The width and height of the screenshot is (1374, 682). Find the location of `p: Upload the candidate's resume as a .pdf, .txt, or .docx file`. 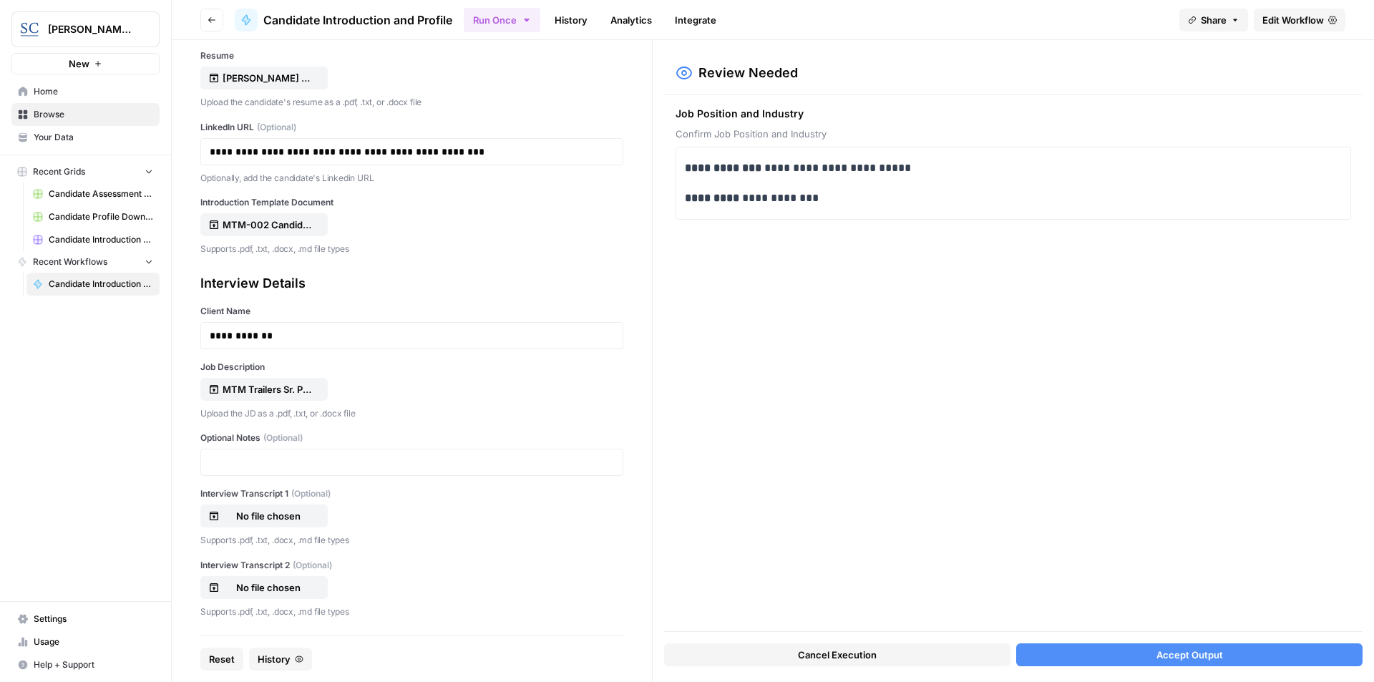

p: Upload the candidate's resume as a .pdf, .txt, or .docx file is located at coordinates (412, 102).